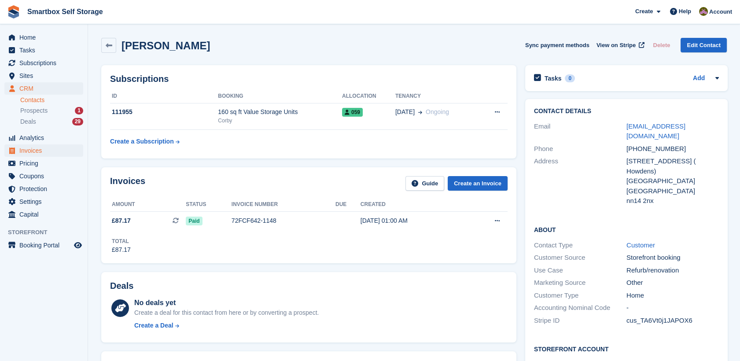  What do you see at coordinates (148, 205) in the screenshot?
I see `th: Amount` at bounding box center [148, 205].